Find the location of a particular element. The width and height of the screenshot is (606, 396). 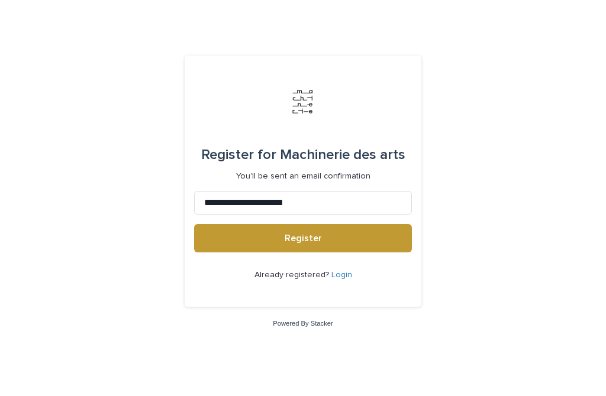

a: Login is located at coordinates (341, 275).